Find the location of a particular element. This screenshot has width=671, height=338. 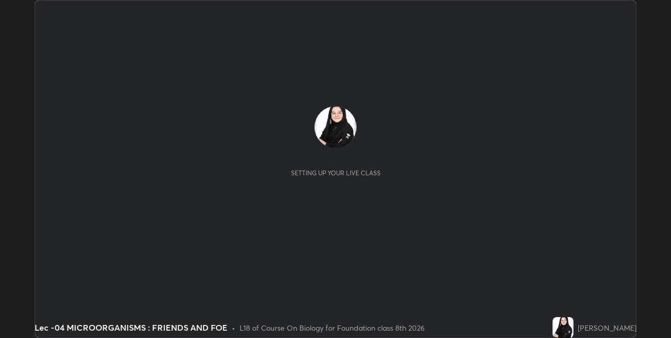

div: Setting up your live class is located at coordinates (335, 173).